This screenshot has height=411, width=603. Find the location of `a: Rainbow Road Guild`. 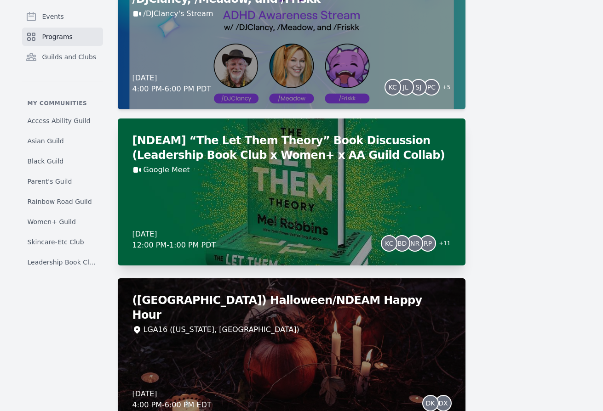

a: Rainbow Road Guild is located at coordinates (63, 202).